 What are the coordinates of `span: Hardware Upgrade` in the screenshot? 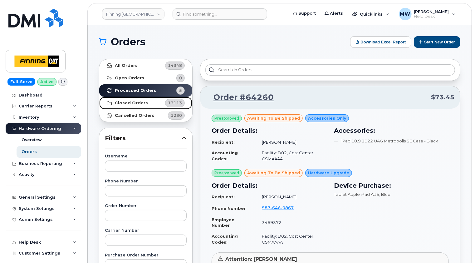 It's located at (328, 172).